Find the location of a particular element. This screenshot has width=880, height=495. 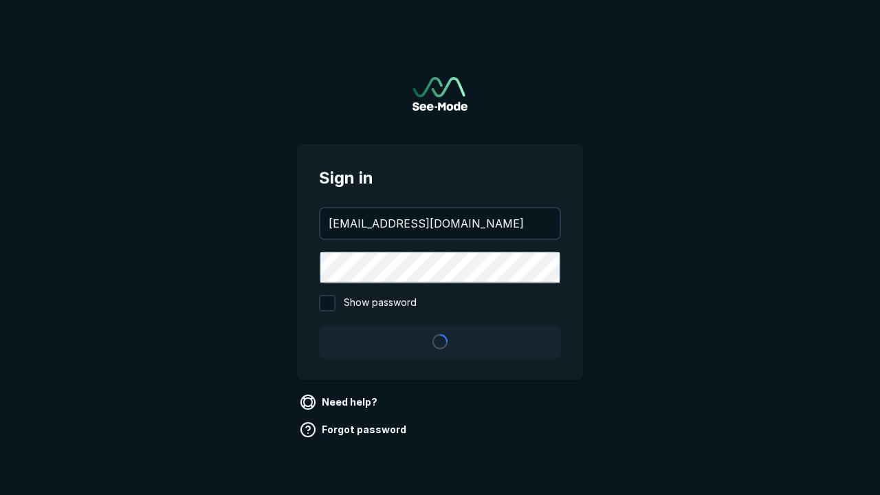

span: Show password is located at coordinates (380, 303).